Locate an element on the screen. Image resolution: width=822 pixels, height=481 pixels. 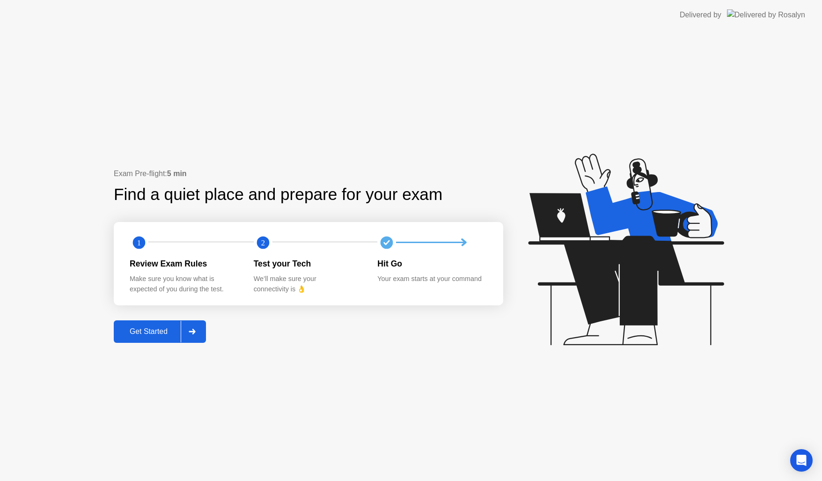
div: Hit Go is located at coordinates (432, 264).